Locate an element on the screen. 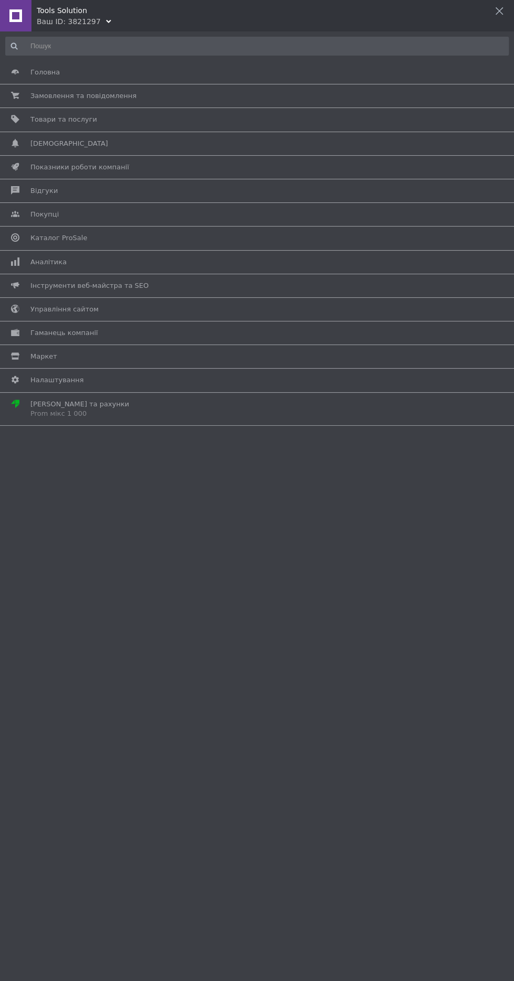 This screenshot has width=514, height=981. span: Маркет is located at coordinates (44, 357).